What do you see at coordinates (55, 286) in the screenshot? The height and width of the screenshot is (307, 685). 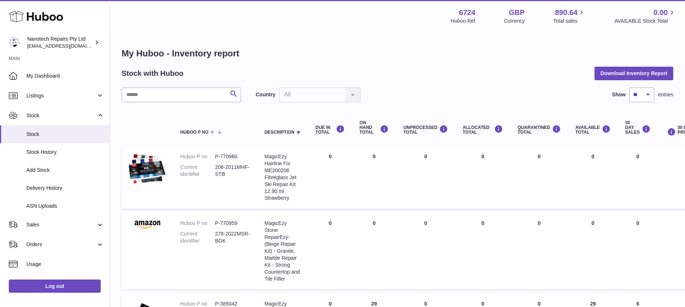 I see `a: Log out` at bounding box center [55, 286].